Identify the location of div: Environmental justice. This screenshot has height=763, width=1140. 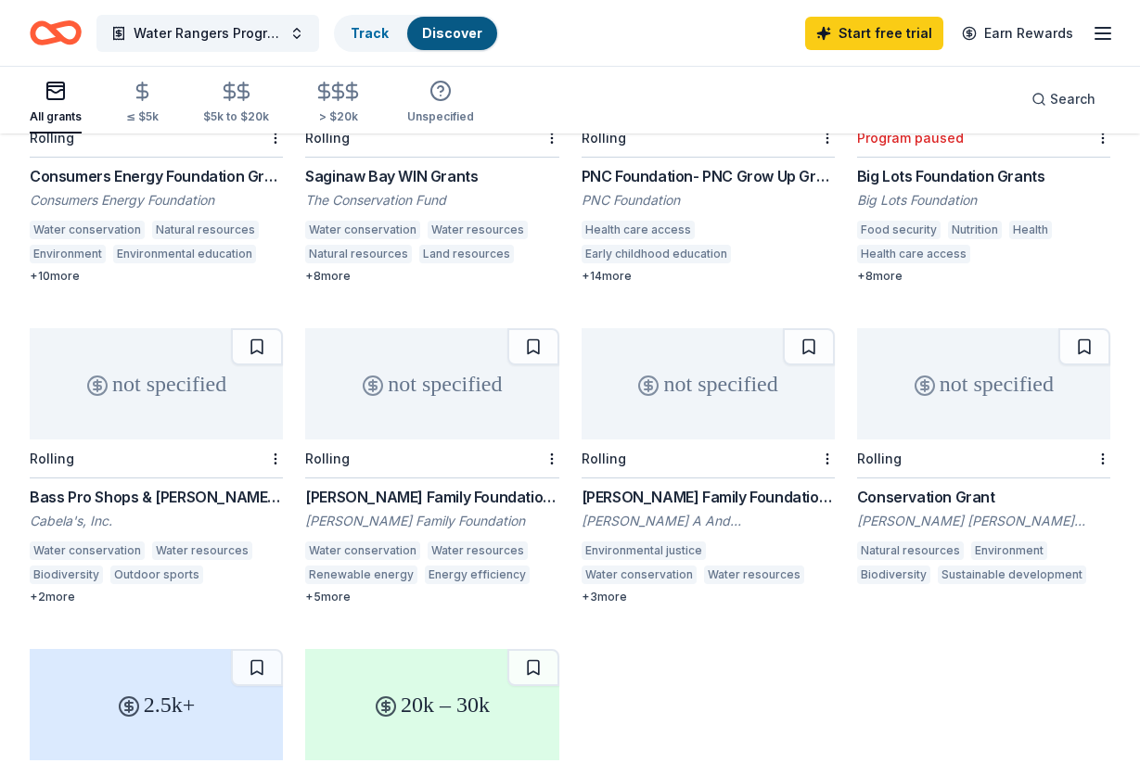
(644, 551).